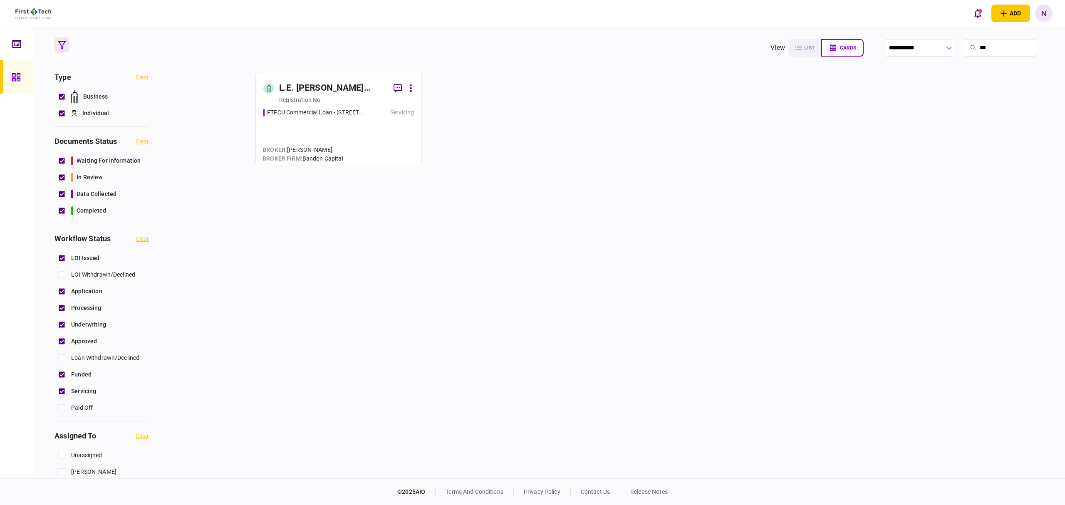 The height and width of the screenshot is (505, 1065). I want to click on div: registration no., so click(300, 100).